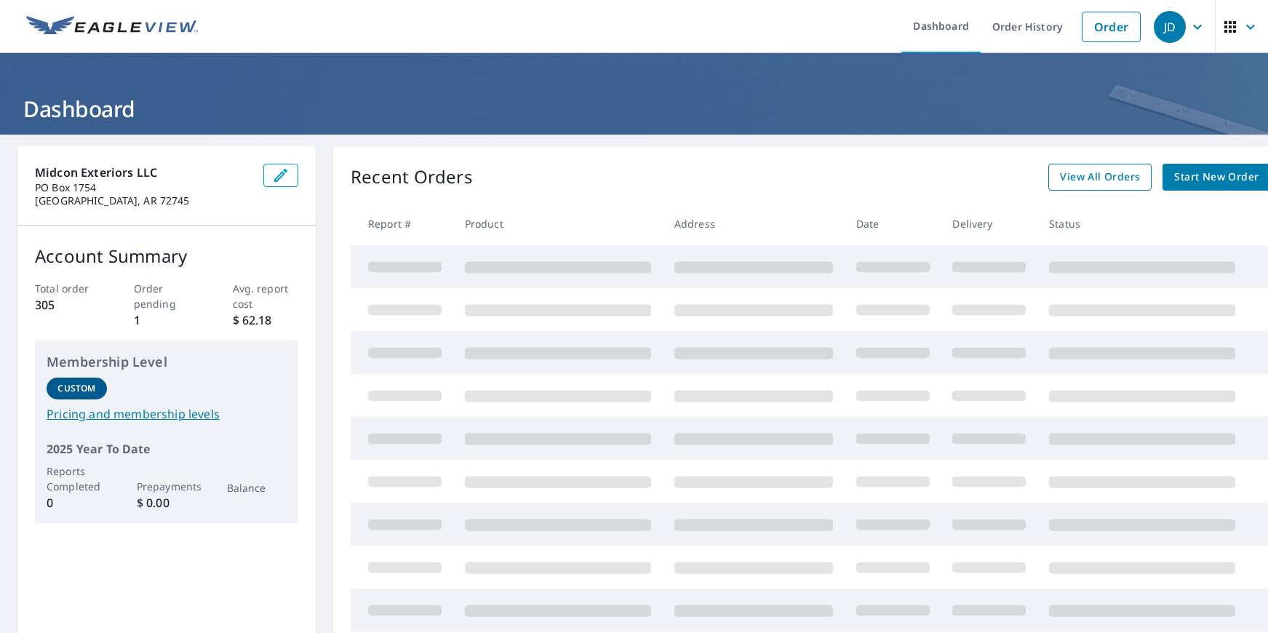 The height and width of the screenshot is (633, 1268). I want to click on p: $ 62.18, so click(266, 320).